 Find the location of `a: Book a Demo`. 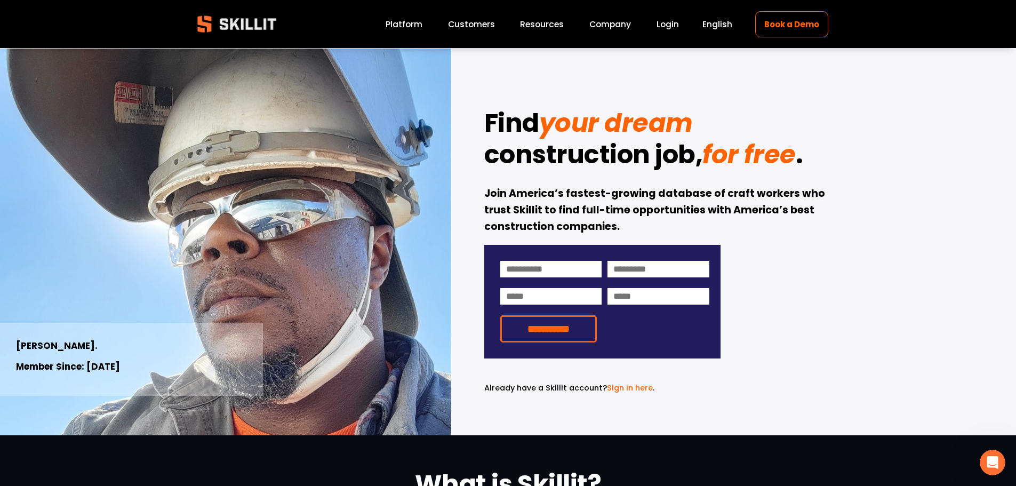

a: Book a Demo is located at coordinates (792, 24).